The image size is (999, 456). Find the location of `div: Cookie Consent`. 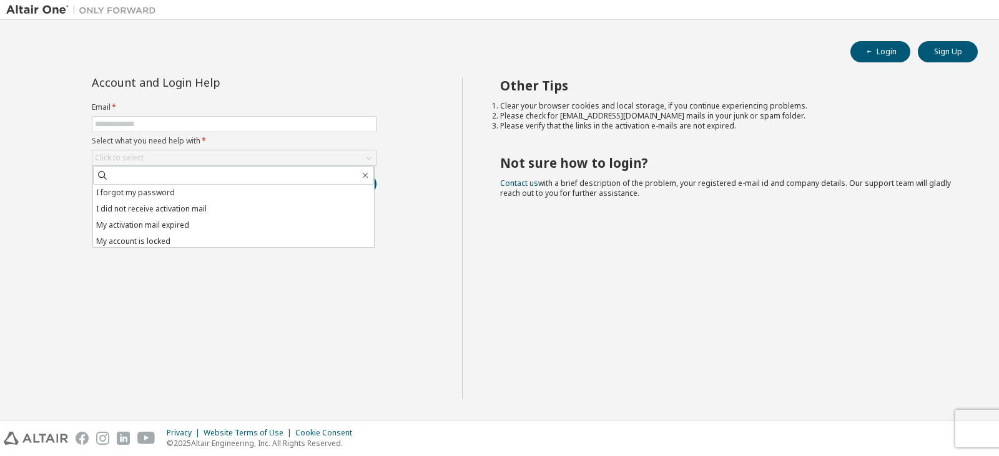

div: Cookie Consent is located at coordinates (327, 433).